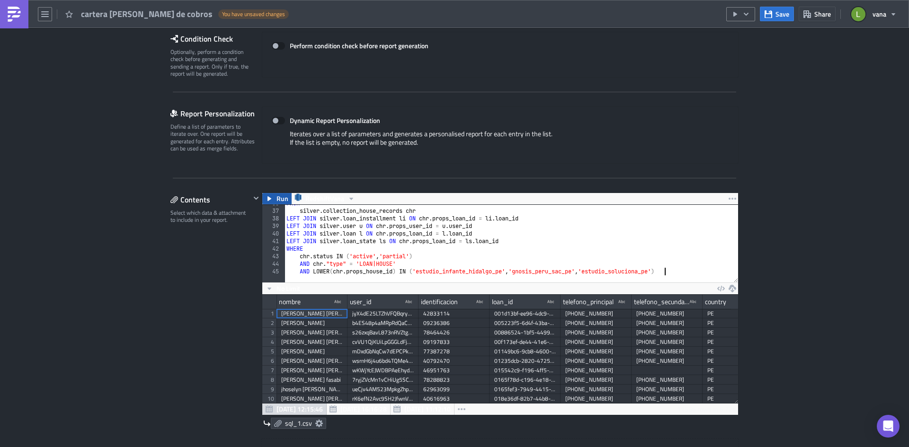 The height and width of the screenshot is (447, 909). What do you see at coordinates (383, 323) in the screenshot?
I see `div: b4ES48p4aMRpRdQaCmWCmY` at bounding box center [383, 323].